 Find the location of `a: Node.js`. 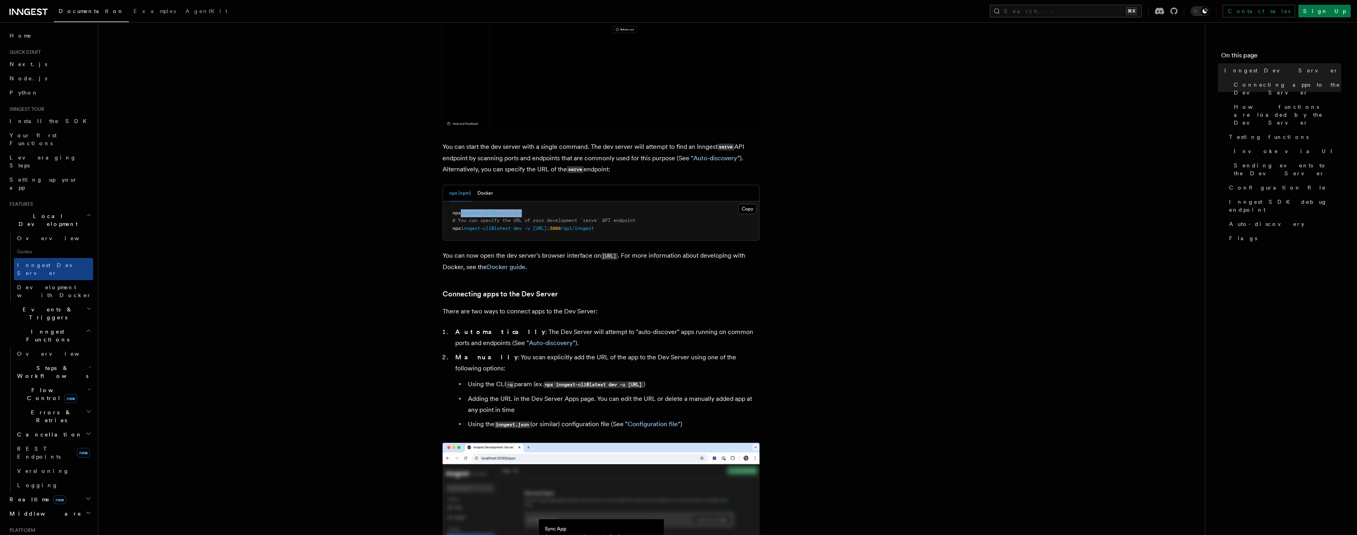

a: Node.js is located at coordinates (50, 78).